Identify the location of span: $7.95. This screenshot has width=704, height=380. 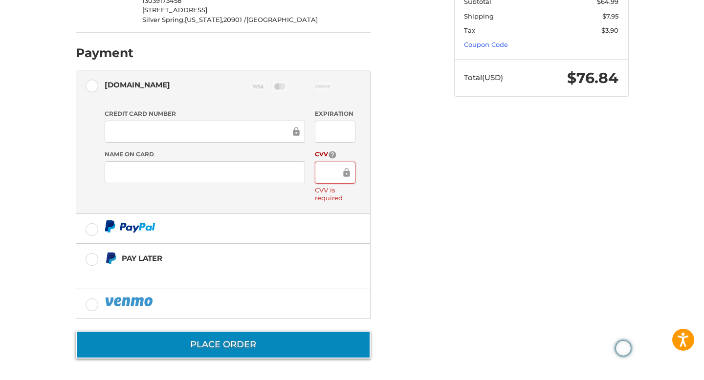
(610, 16).